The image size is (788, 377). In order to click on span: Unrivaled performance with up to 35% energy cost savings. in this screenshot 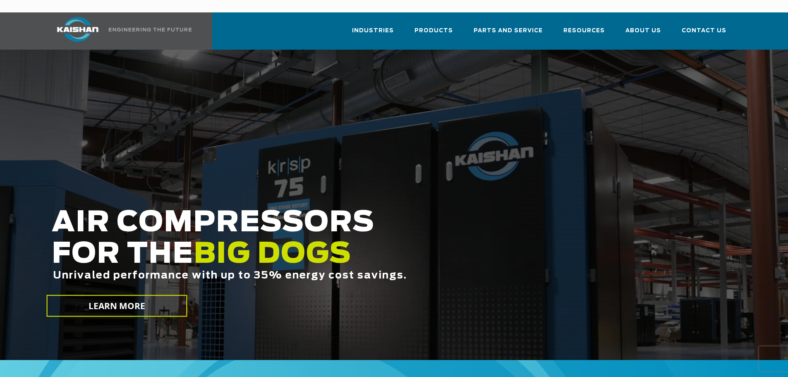, I will do `click(230, 276)`.